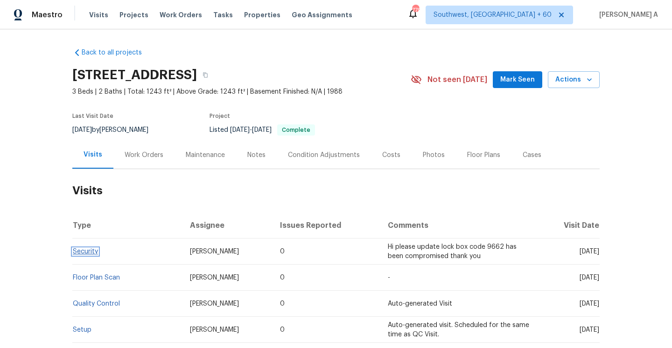  Describe the element at coordinates (144, 155) in the screenshot. I see `div: Work Orders` at that location.